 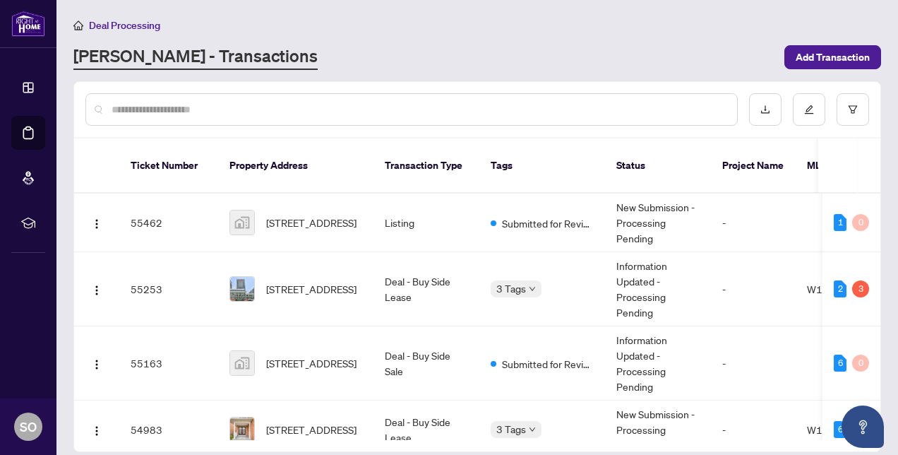 I want to click on span: W12368317, so click(x=837, y=289).